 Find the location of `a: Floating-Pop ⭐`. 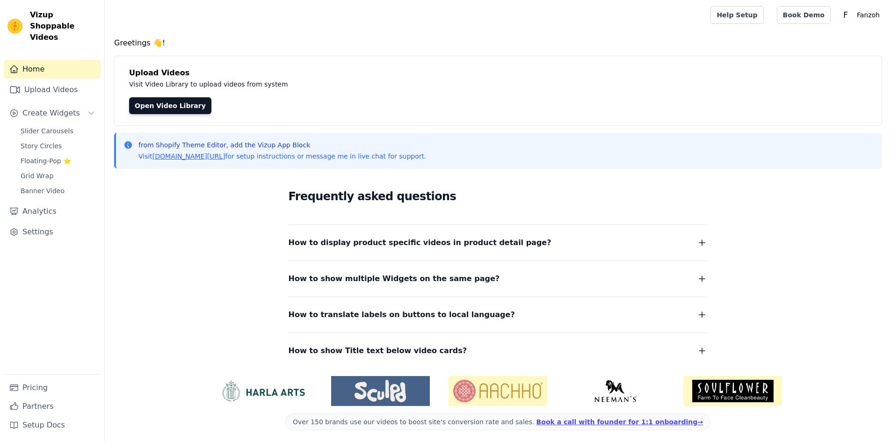

a: Floating-Pop ⭐ is located at coordinates (58, 161).